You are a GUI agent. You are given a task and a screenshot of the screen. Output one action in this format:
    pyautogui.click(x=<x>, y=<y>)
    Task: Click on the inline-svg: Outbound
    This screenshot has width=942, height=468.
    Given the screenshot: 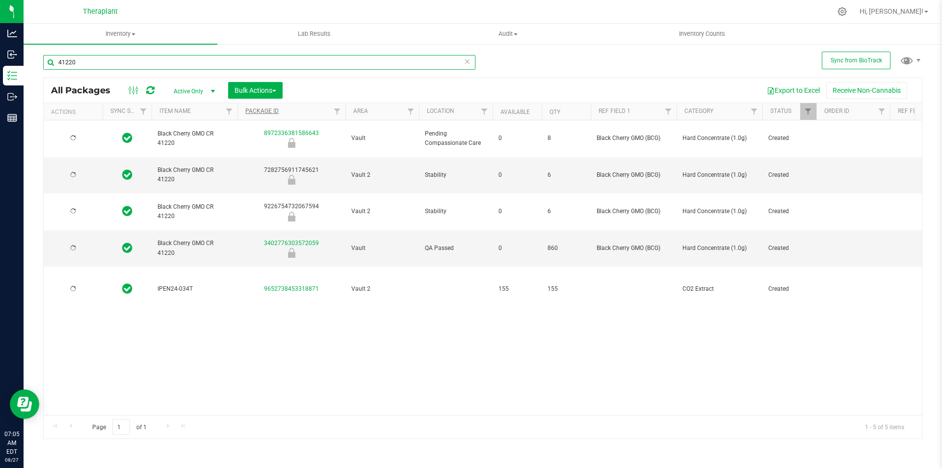 What is the action you would take?
    pyautogui.click(x=12, y=97)
    